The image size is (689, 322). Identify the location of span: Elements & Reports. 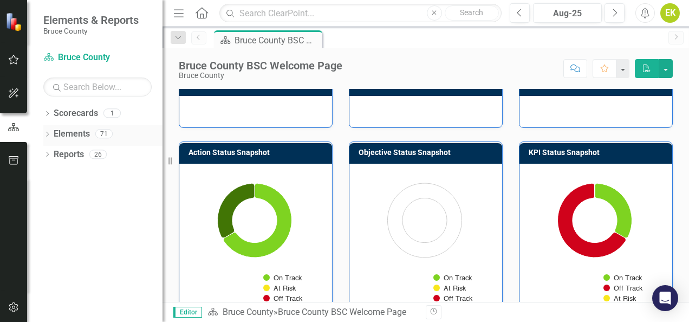
(91, 20).